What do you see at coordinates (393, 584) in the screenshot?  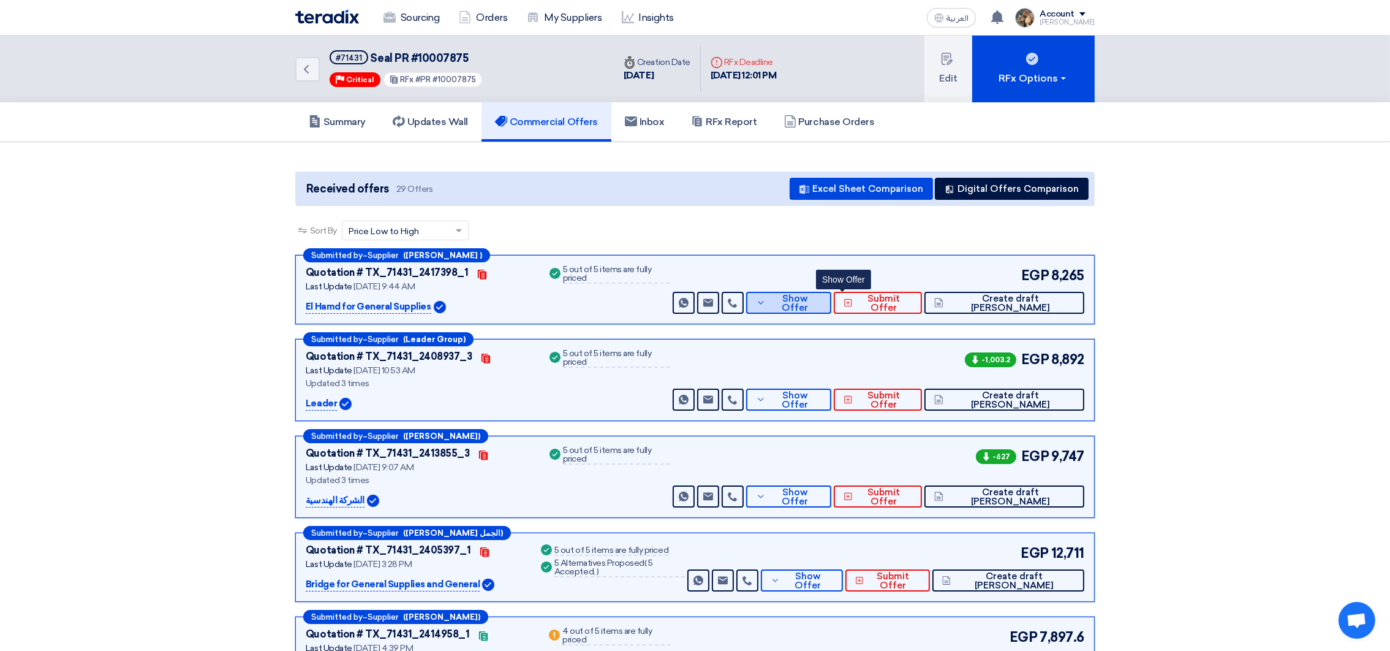 I see `p: Bridge for General Supplies and General` at bounding box center [393, 584].